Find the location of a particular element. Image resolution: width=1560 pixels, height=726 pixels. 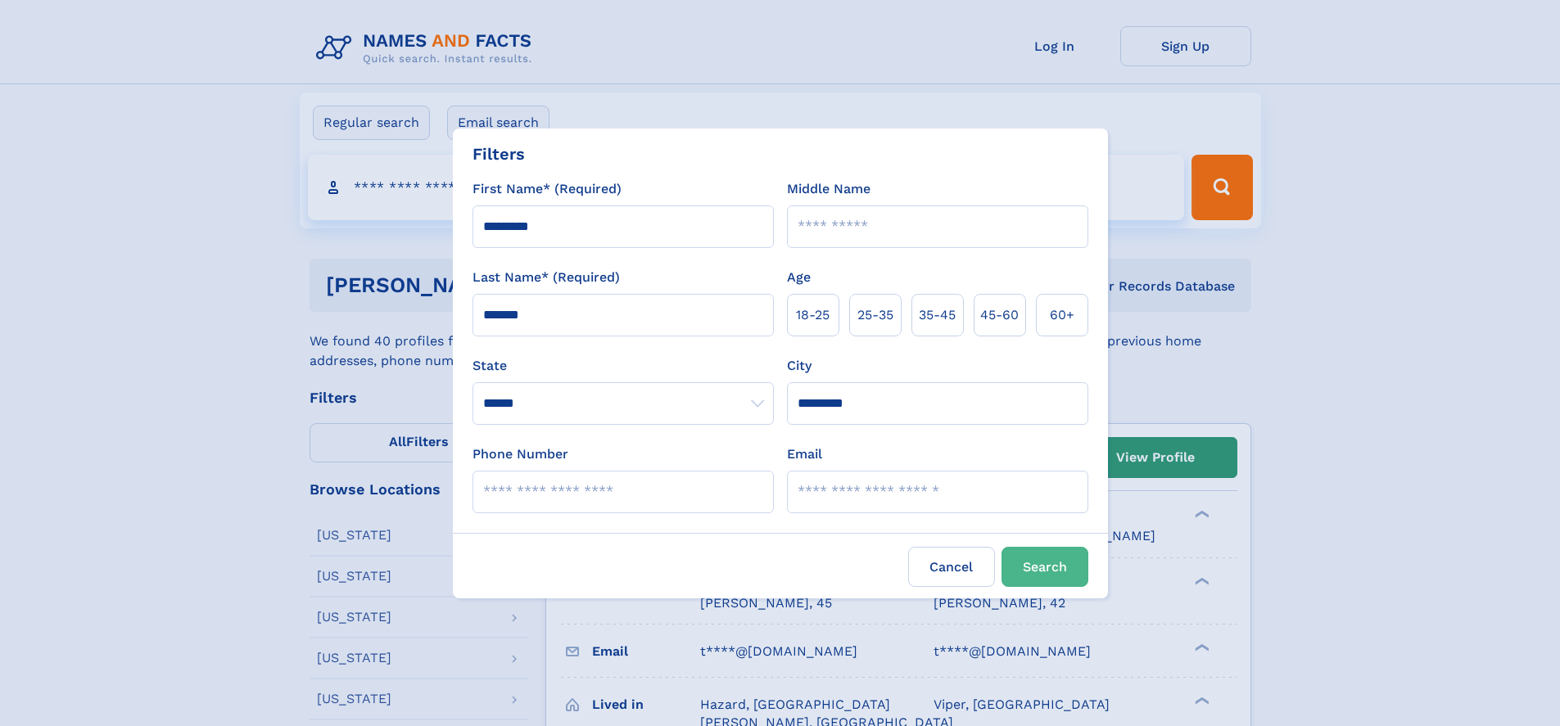

span: 25‑35 is located at coordinates (875, 315).